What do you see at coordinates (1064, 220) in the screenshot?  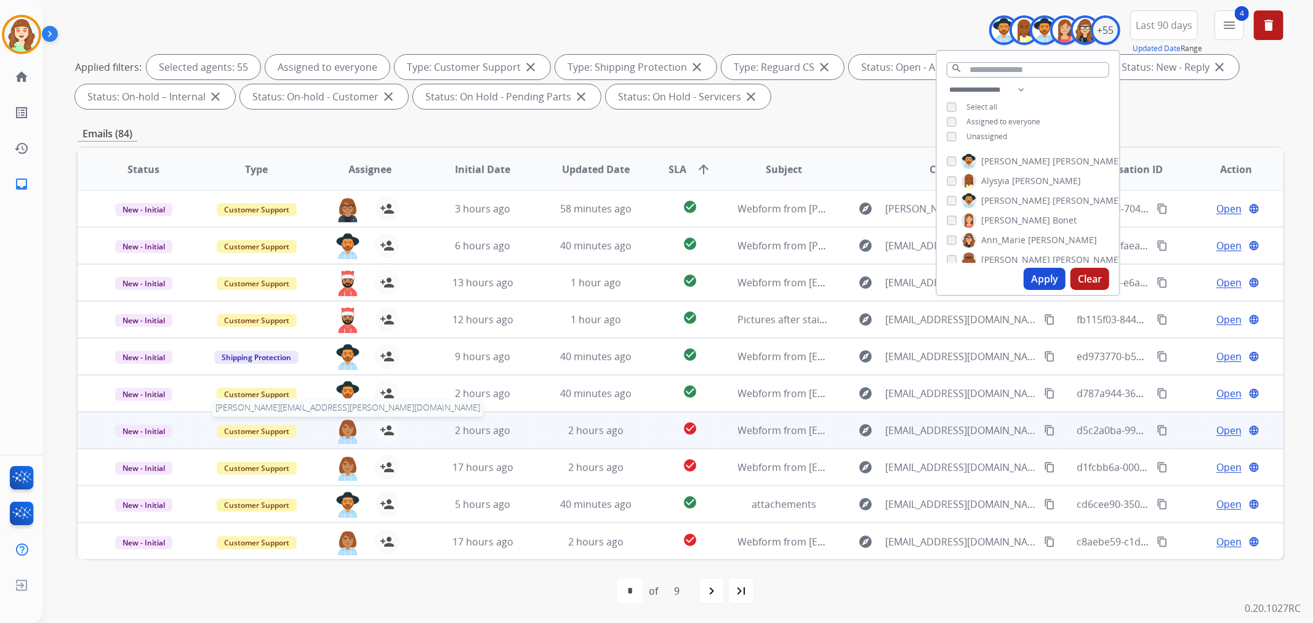 I see `span: Bonet` at bounding box center [1064, 220].